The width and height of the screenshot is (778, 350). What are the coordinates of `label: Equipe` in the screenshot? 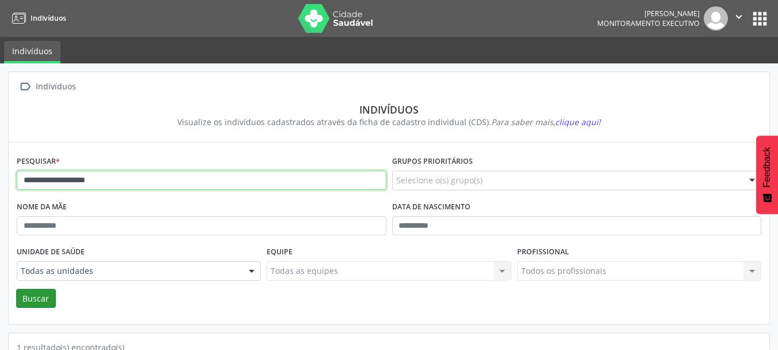 It's located at (279, 252).